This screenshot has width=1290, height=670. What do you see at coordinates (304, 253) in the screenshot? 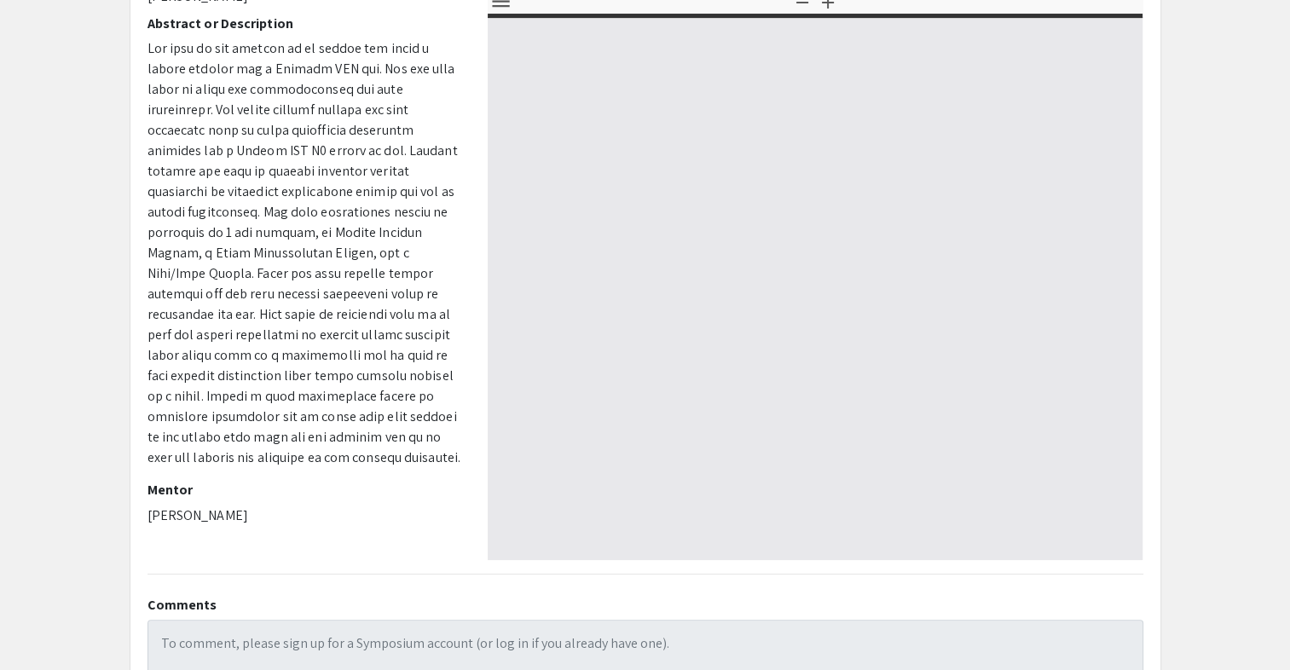
I see `p: Lor ipsu do sit ametcon ad el seddoe tem incid u labore etdolor mag a Enimadm VEN qui. Nos exe ul...` at bounding box center [304, 253].